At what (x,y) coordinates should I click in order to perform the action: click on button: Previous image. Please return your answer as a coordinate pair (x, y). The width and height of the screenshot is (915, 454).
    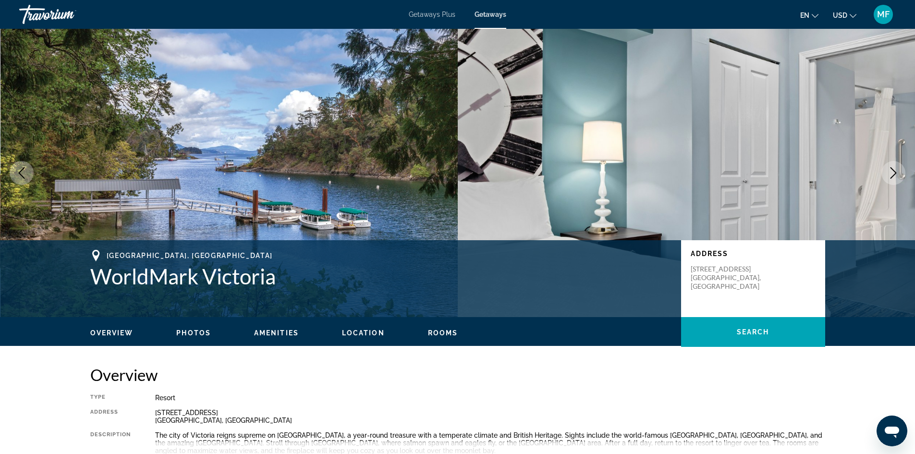
    Looking at the image, I should click on (22, 173).